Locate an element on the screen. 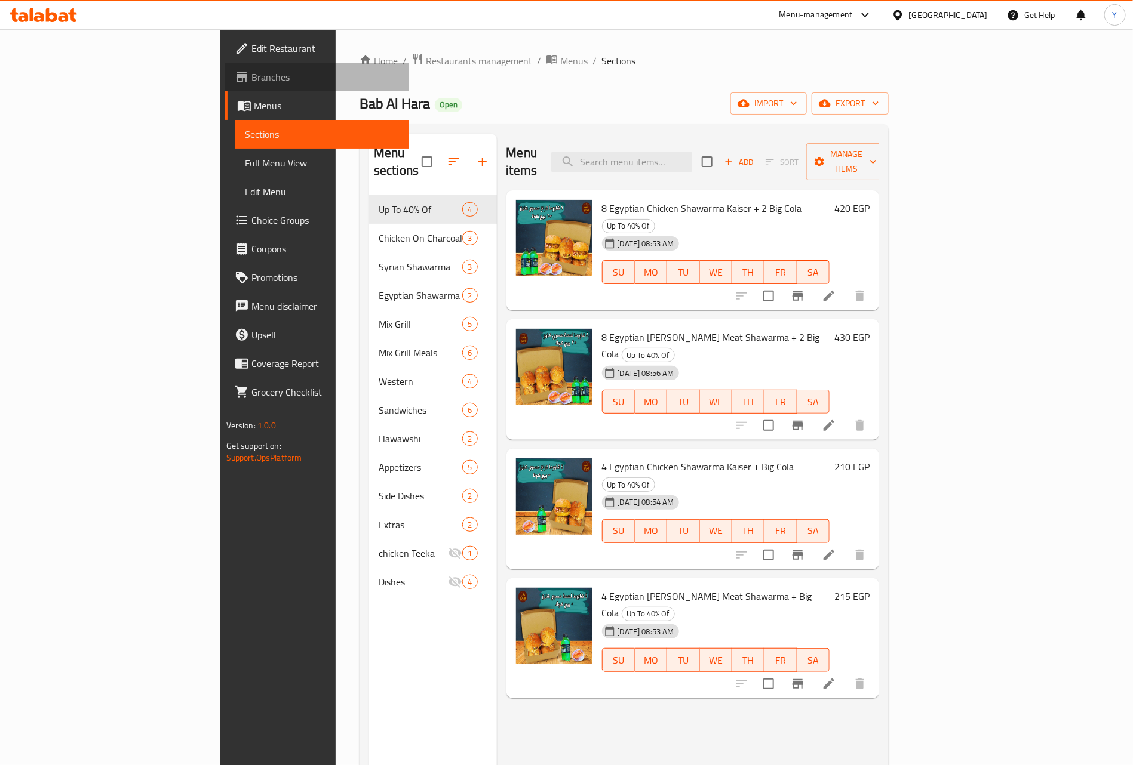 The image size is (1133, 765). span: Appetizers is located at coordinates (420, 468).